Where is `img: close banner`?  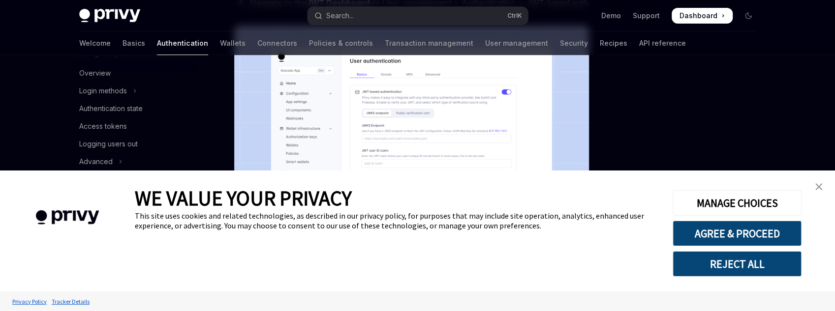 img: close banner is located at coordinates (818, 187).